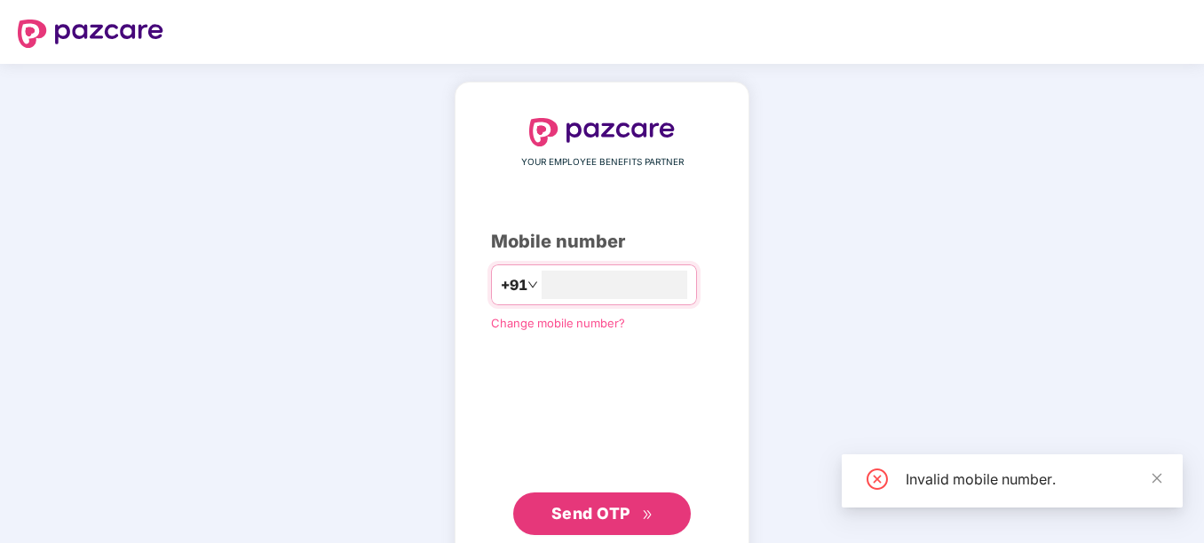  What do you see at coordinates (647, 515) in the screenshot?
I see `span: double-right` at bounding box center [647, 515].